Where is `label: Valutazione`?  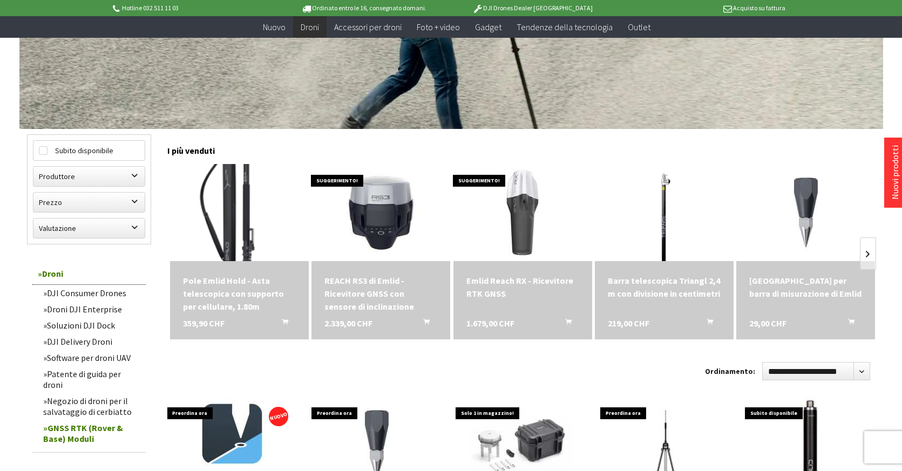
label: Valutazione is located at coordinates (89, 228).